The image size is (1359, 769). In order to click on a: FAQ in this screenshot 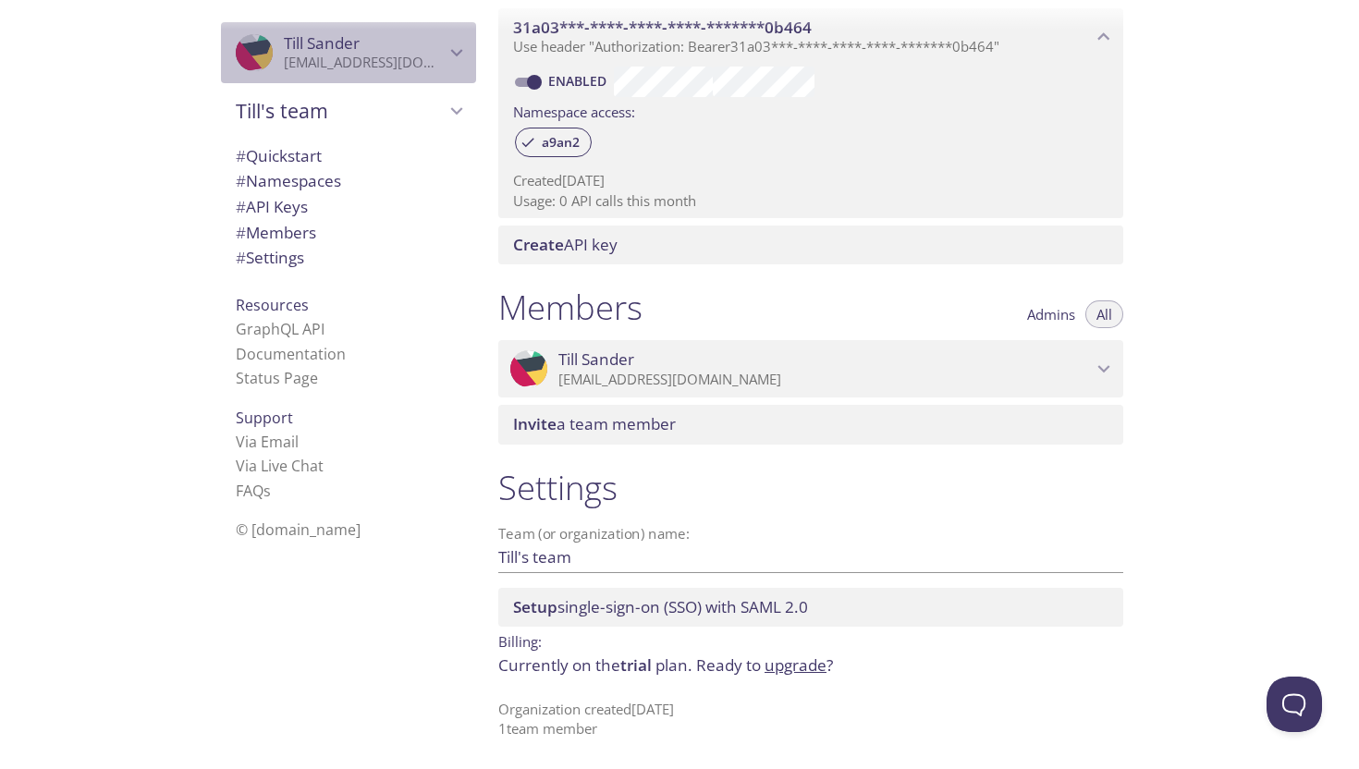, I will do `click(253, 491)`.